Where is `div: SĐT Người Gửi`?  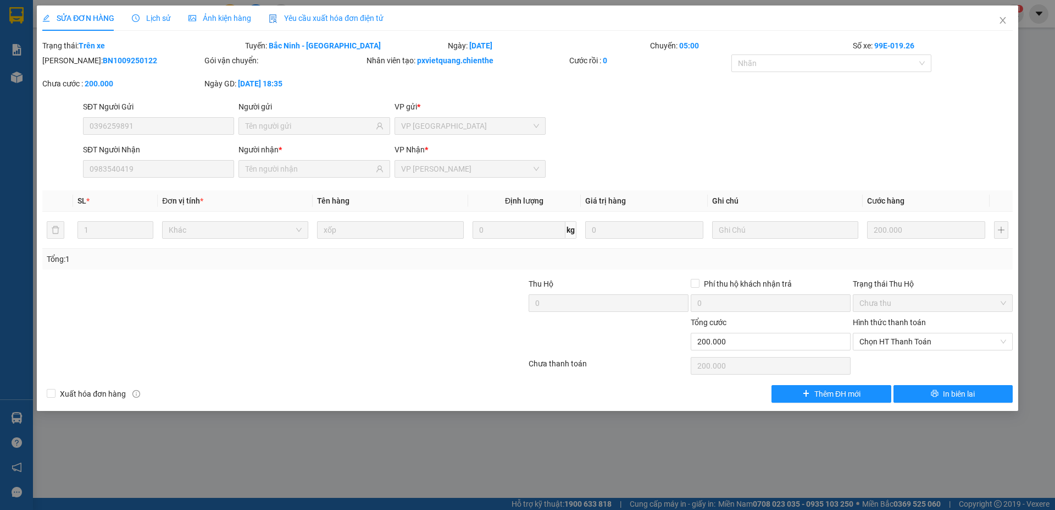
div: SĐT Người Gửi is located at coordinates (158, 107).